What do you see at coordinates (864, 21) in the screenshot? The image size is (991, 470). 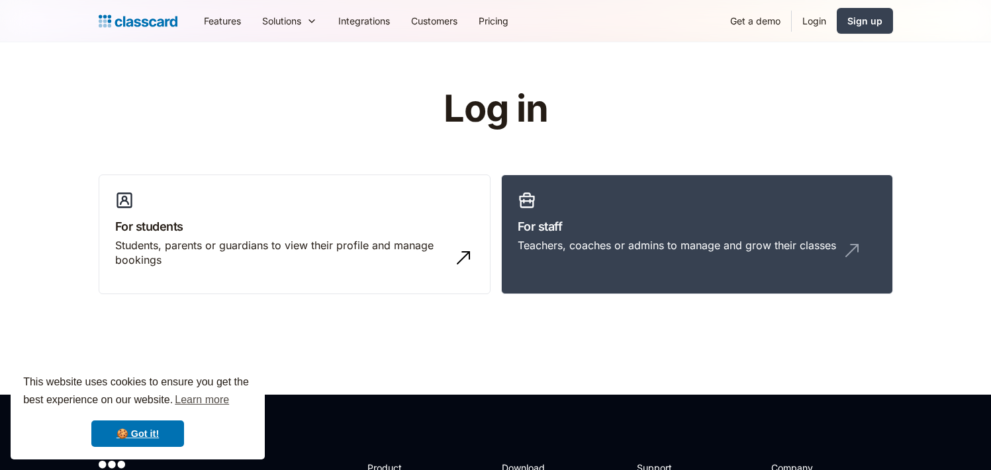 I see `div: Sign up` at bounding box center [864, 21].